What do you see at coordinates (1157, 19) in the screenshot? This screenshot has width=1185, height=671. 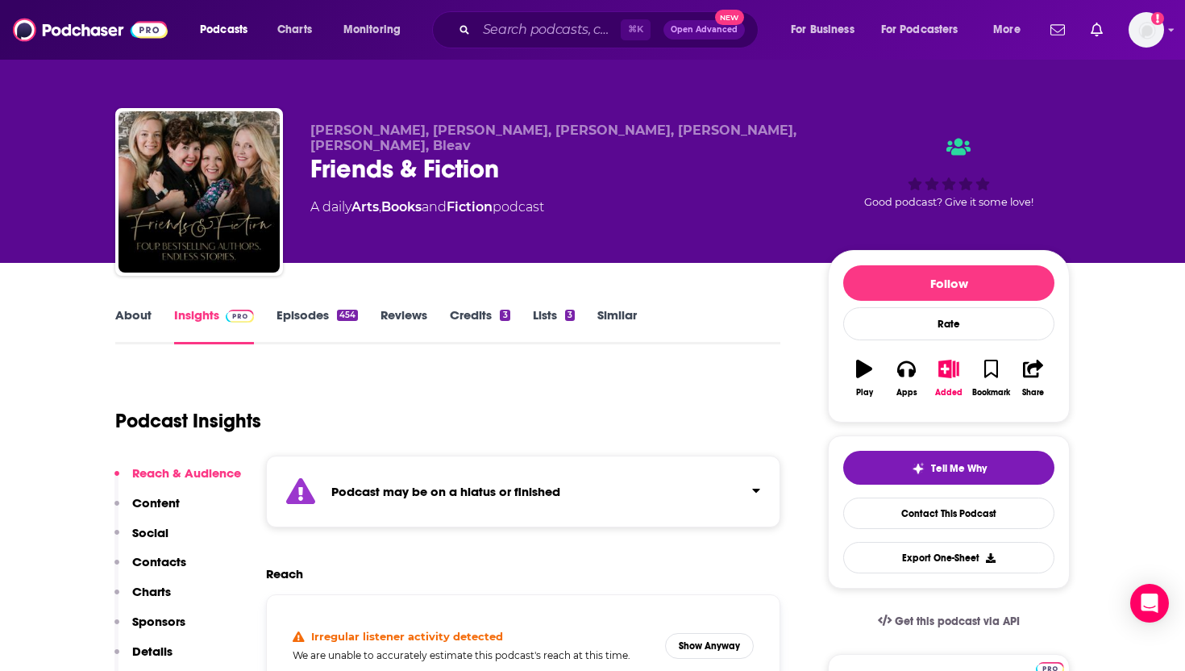 I see `svg: Add a profile image` at bounding box center [1157, 19].